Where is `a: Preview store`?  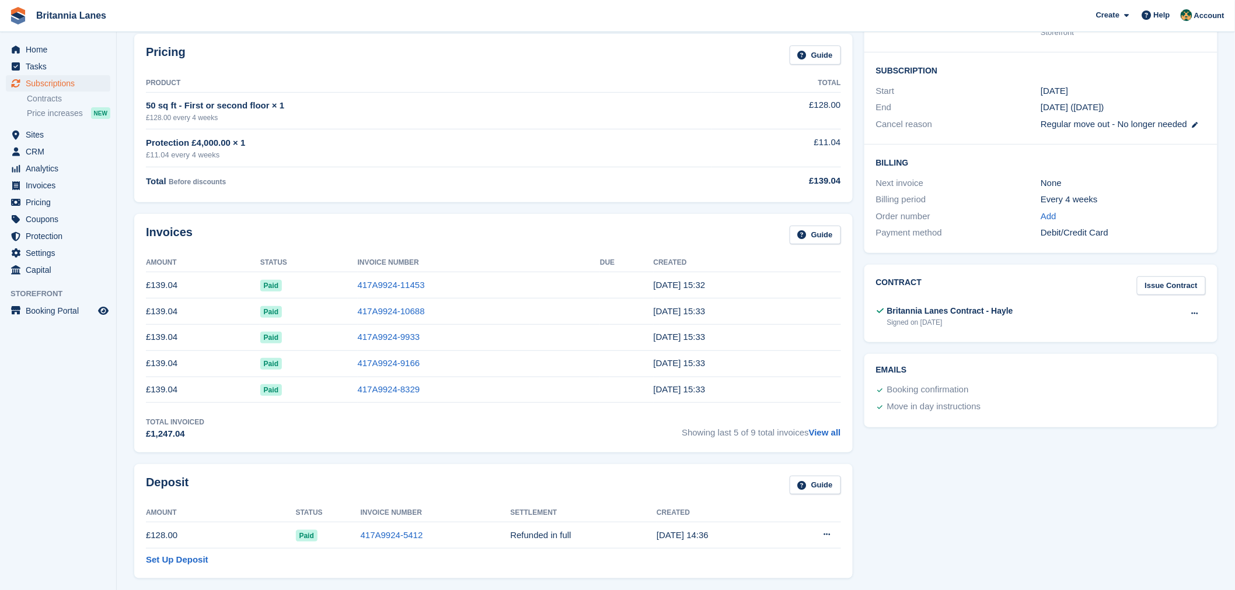 a: Preview store is located at coordinates (103, 311).